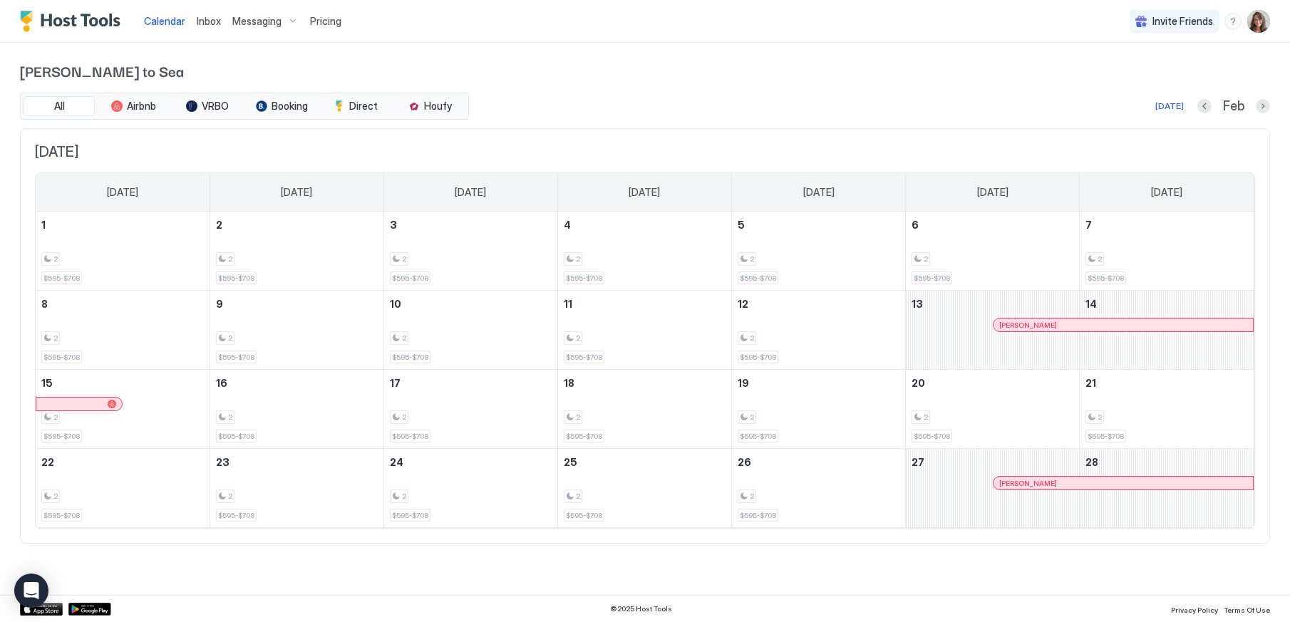 The height and width of the screenshot is (622, 1290). Describe the element at coordinates (644, 409) in the screenshot. I see `td: February 18, 2026` at that location.